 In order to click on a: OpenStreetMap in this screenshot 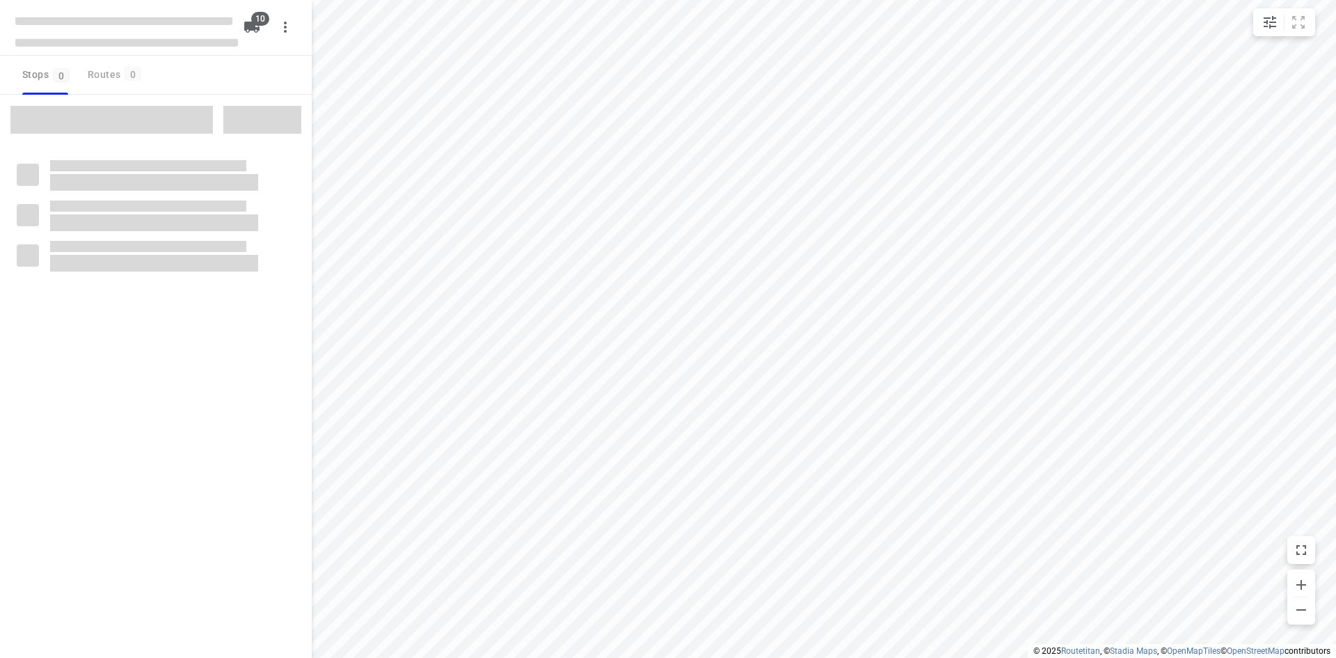, I will do `click(1255, 651)`.